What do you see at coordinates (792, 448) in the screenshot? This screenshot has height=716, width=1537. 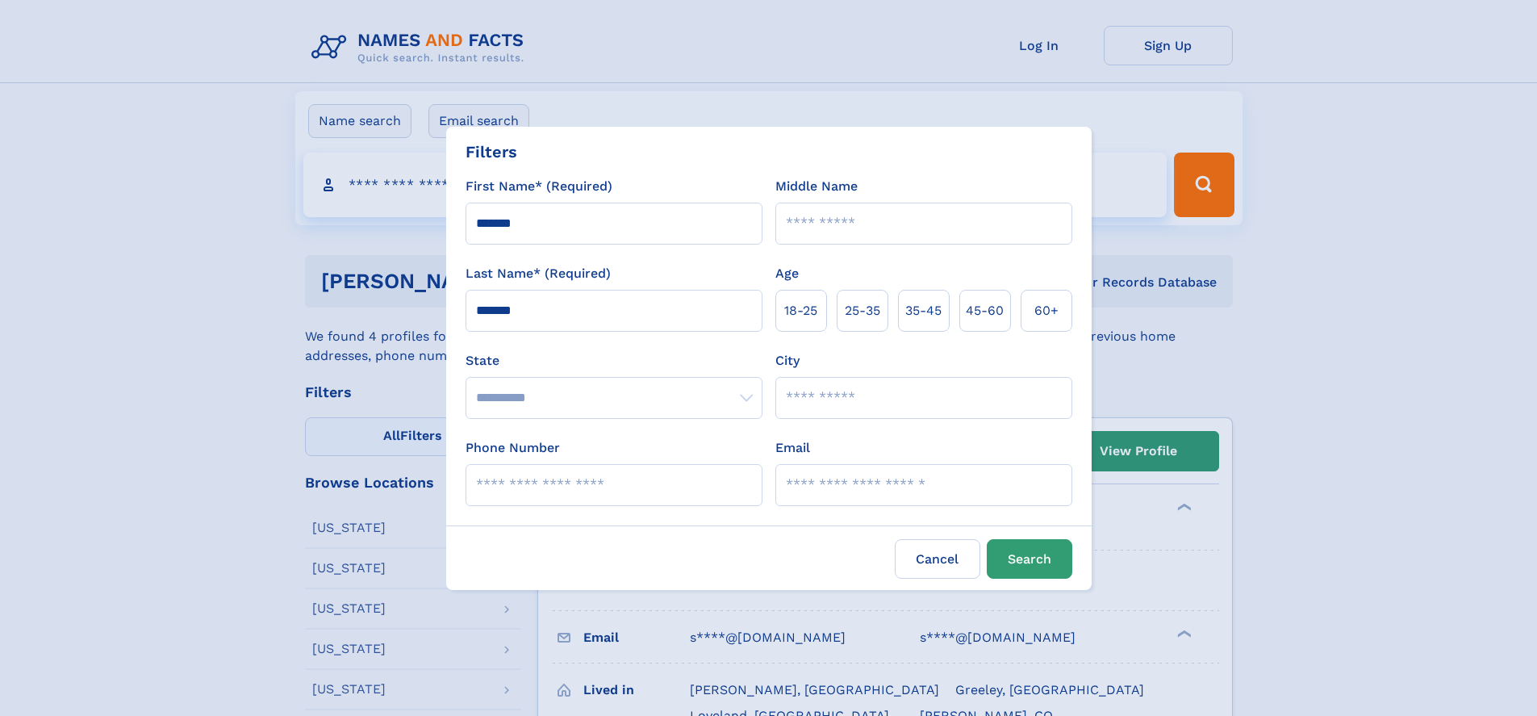 I see `label: Email` at bounding box center [792, 448].